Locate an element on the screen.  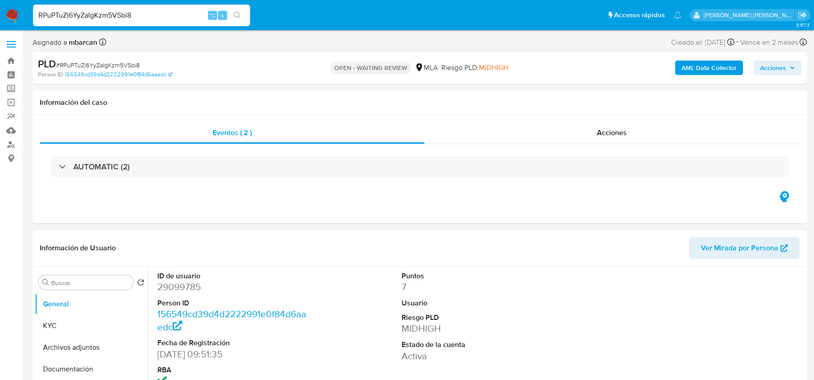
dt: Usuario is located at coordinates (478, 303).